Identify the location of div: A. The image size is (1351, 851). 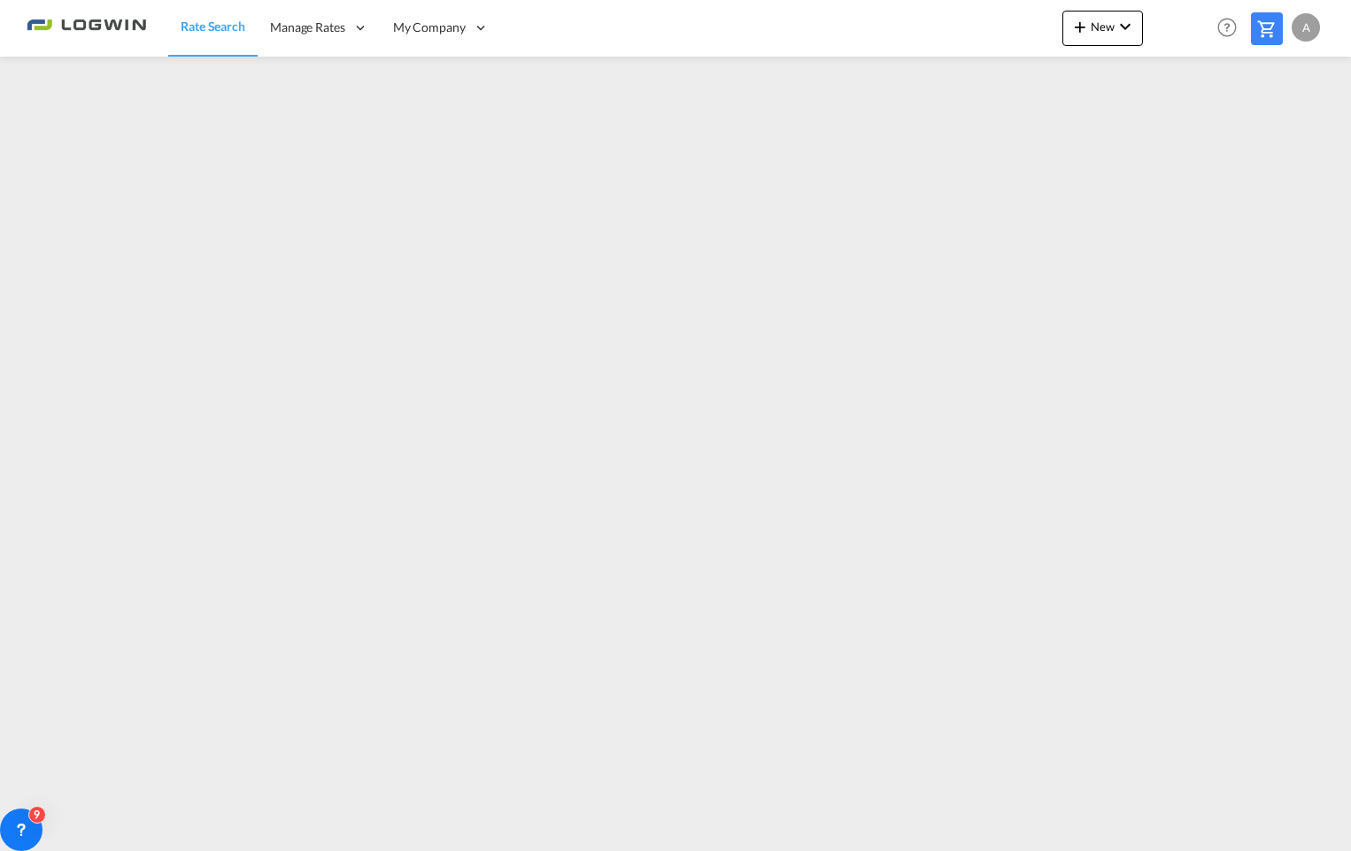
(1306, 27).